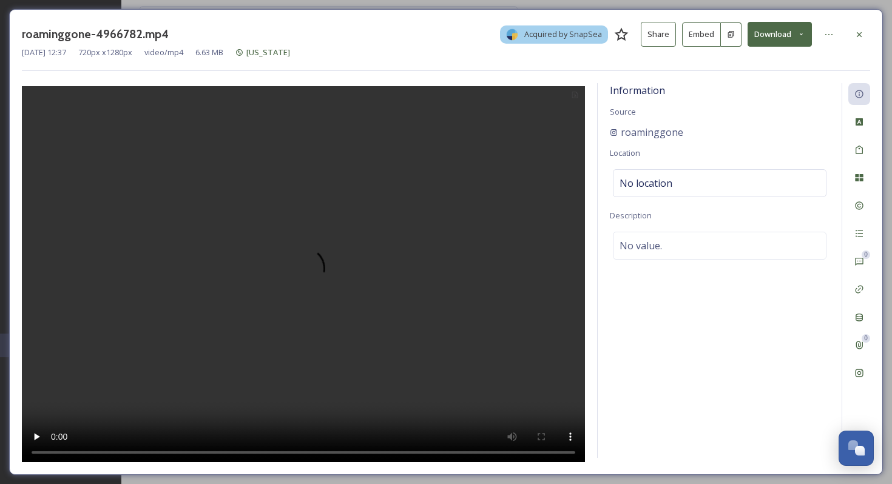 Image resolution: width=892 pixels, height=484 pixels. What do you see at coordinates (645, 183) in the screenshot?
I see `span: No location` at bounding box center [645, 183].